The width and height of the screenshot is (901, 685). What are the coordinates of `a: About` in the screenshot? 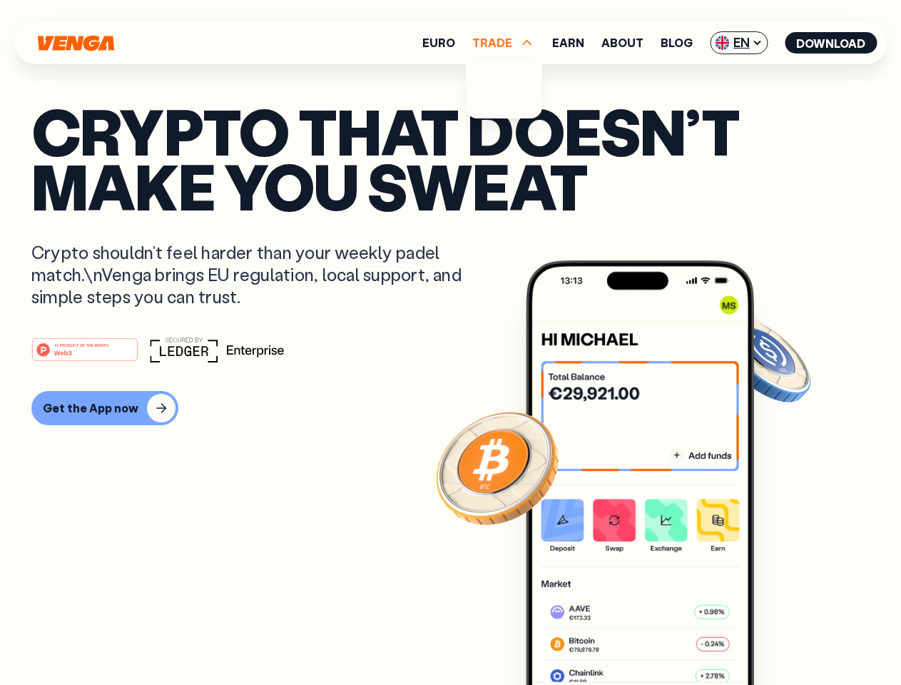 It's located at (622, 43).